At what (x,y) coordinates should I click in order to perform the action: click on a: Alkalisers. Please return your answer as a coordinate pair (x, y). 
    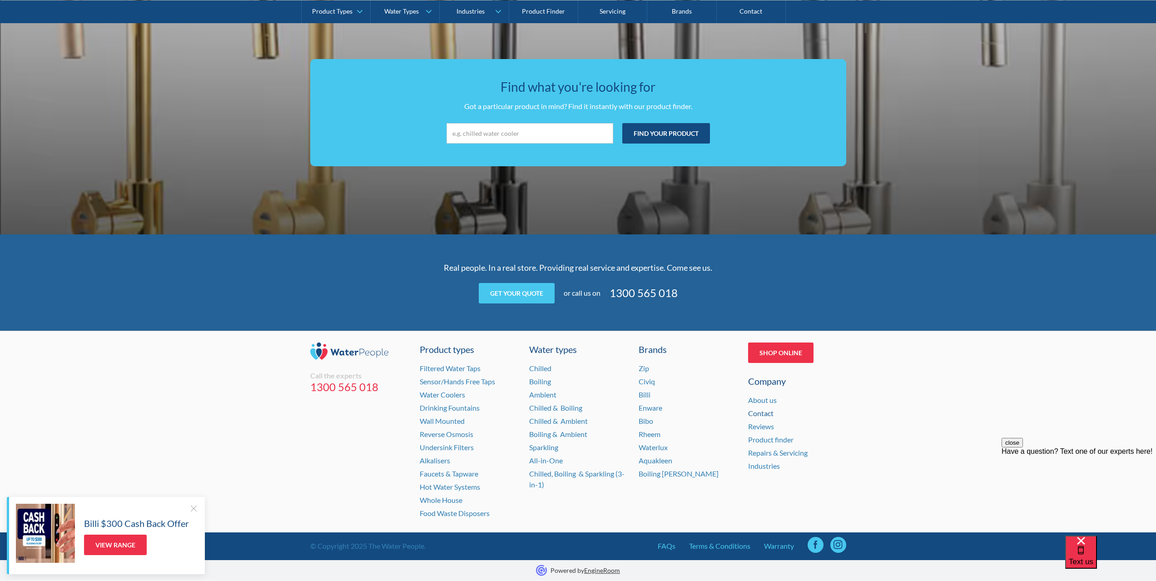
    Looking at the image, I should click on (435, 460).